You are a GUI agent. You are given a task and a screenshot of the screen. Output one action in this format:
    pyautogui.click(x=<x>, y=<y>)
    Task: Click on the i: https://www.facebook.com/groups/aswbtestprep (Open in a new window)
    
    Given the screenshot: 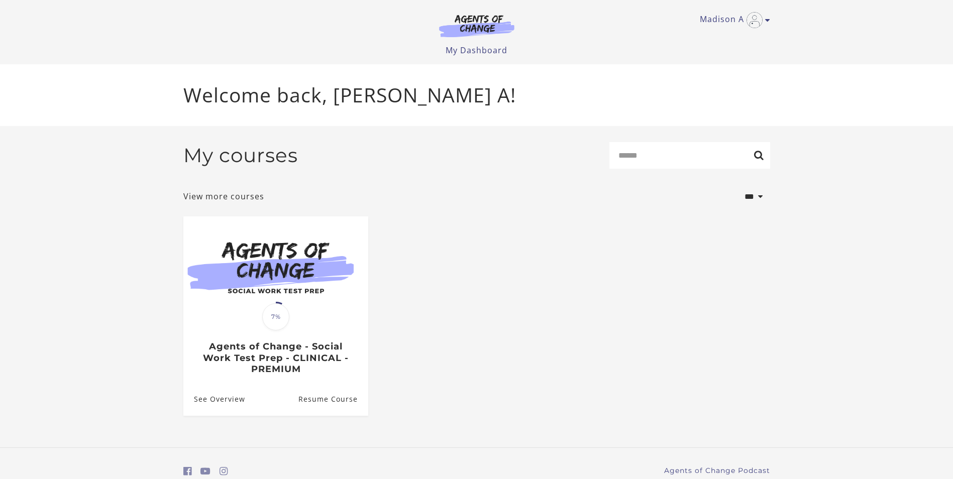 What is the action you would take?
    pyautogui.click(x=187, y=471)
    